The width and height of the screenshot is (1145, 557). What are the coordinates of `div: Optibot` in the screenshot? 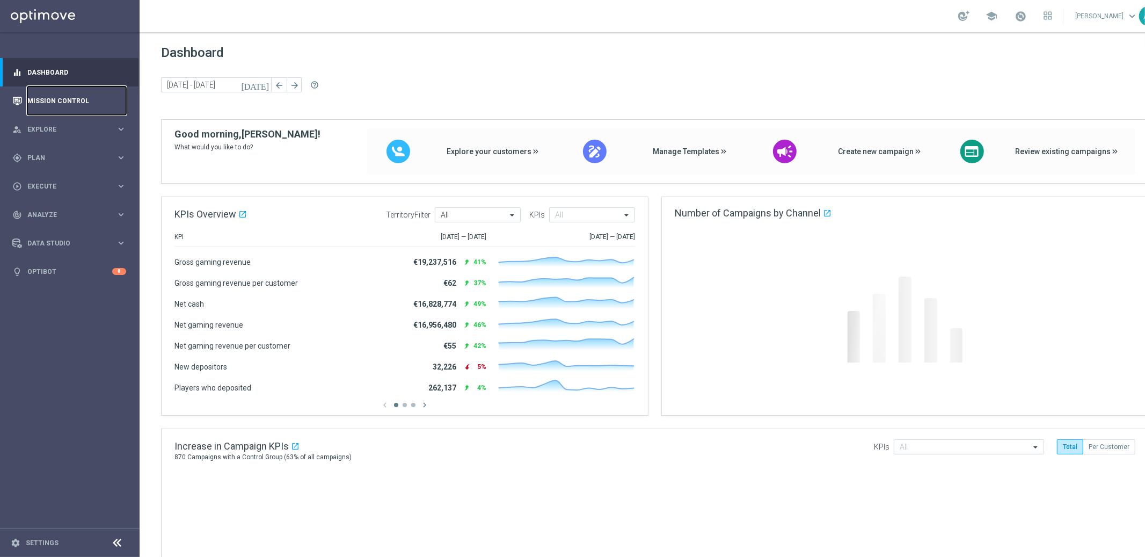 It's located at (69, 271).